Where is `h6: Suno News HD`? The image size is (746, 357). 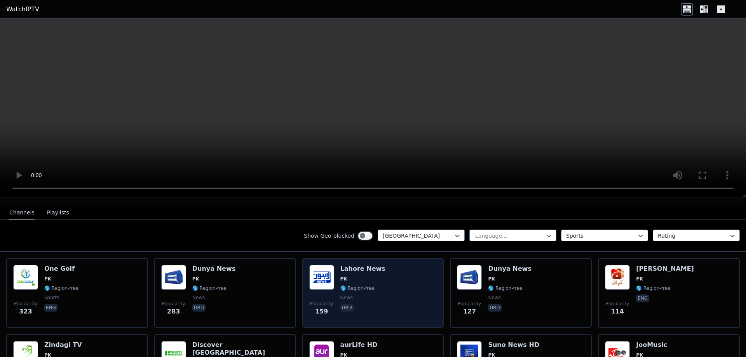 h6: Suno News HD is located at coordinates (514, 345).